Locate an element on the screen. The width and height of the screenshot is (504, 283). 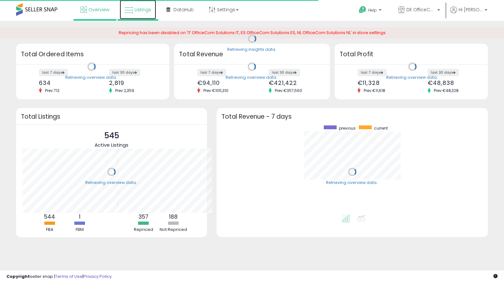
a: Privacy Policy is located at coordinates (97, 276).